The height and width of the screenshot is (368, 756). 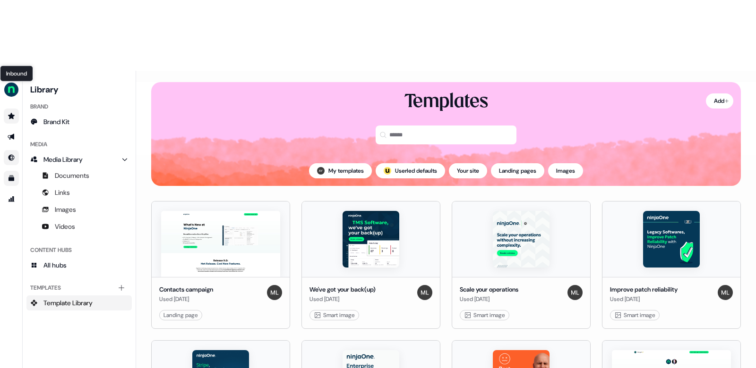 I want to click on div: Content Hubs, so click(x=79, y=250).